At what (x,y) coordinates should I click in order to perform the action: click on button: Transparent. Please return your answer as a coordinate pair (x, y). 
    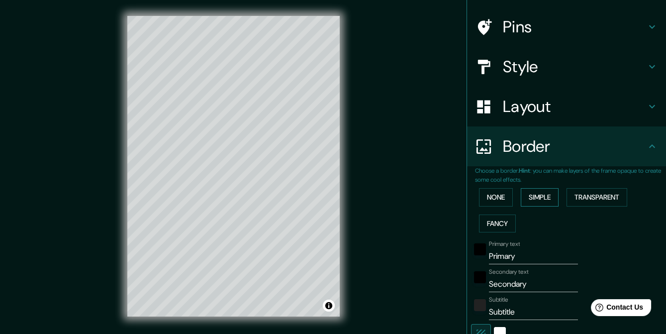
    Looking at the image, I should click on (597, 197).